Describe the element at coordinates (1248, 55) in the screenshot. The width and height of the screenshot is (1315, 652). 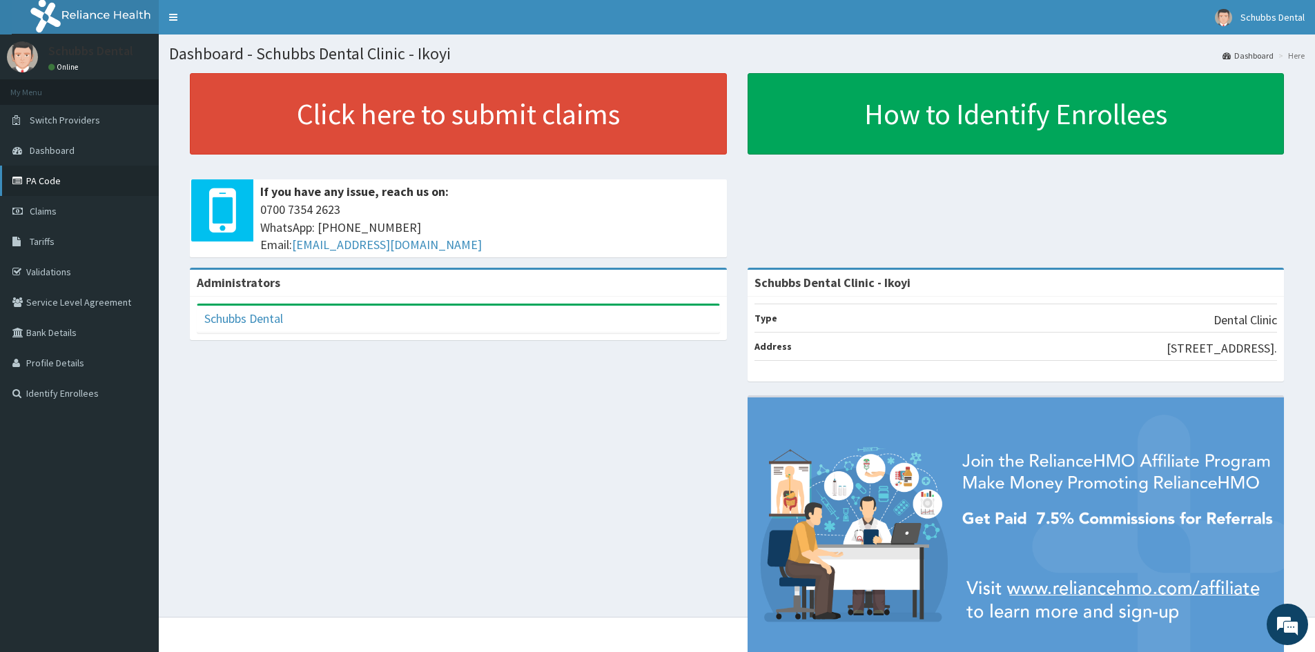
I see `a: Dashboard` at that location.